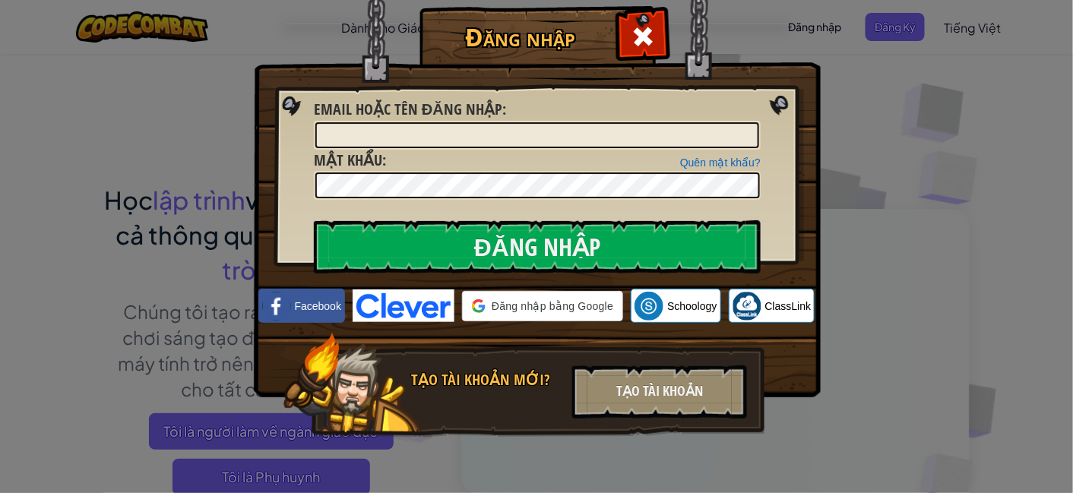 The width and height of the screenshot is (1073, 493). What do you see at coordinates (348, 160) in the screenshot?
I see `span: Mật khẩu` at bounding box center [348, 160].